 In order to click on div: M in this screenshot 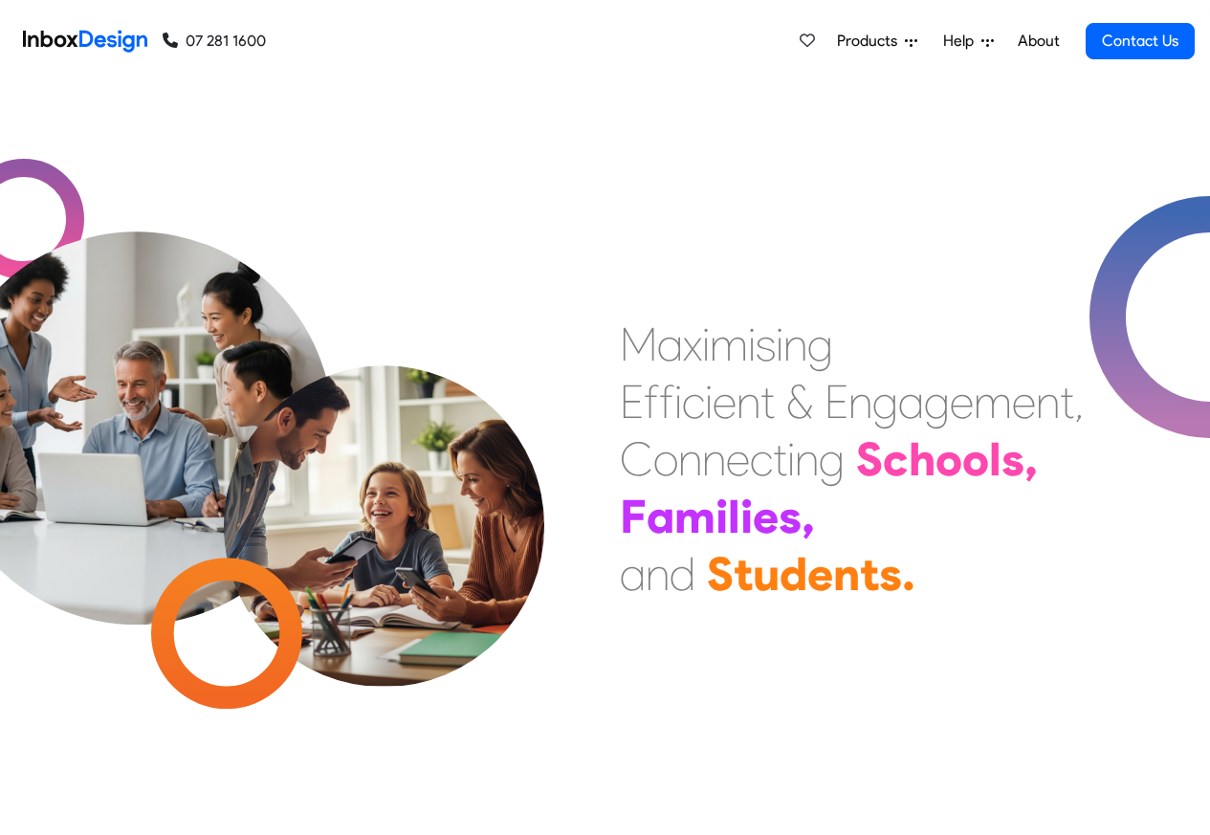, I will do `click(638, 344)`.